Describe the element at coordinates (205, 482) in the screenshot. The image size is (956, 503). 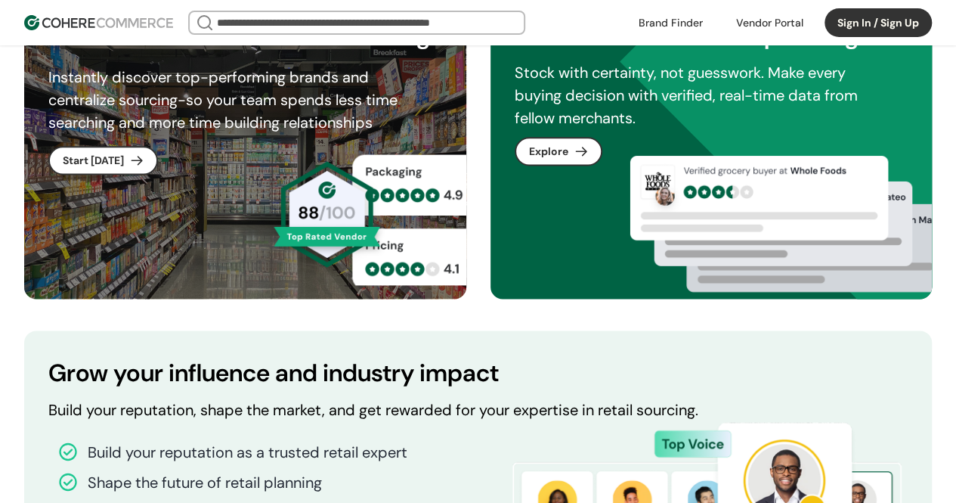
I see `div: Shape the future of retail planning` at that location.